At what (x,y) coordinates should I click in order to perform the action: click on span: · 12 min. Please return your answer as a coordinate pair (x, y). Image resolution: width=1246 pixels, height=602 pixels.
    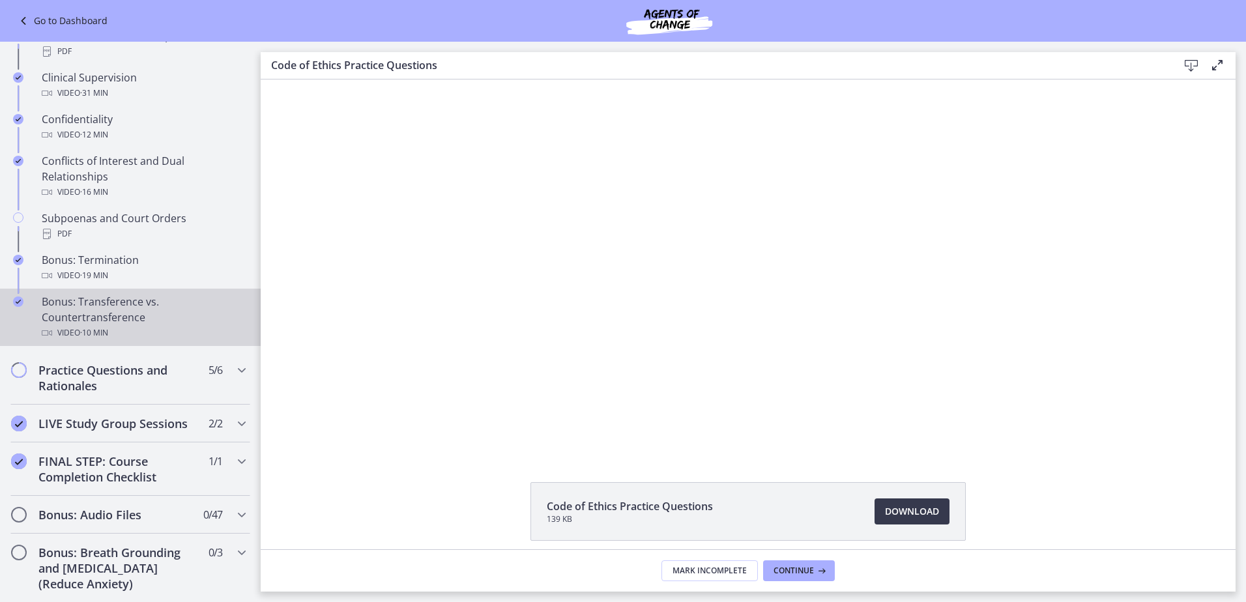
    Looking at the image, I should click on (94, 135).